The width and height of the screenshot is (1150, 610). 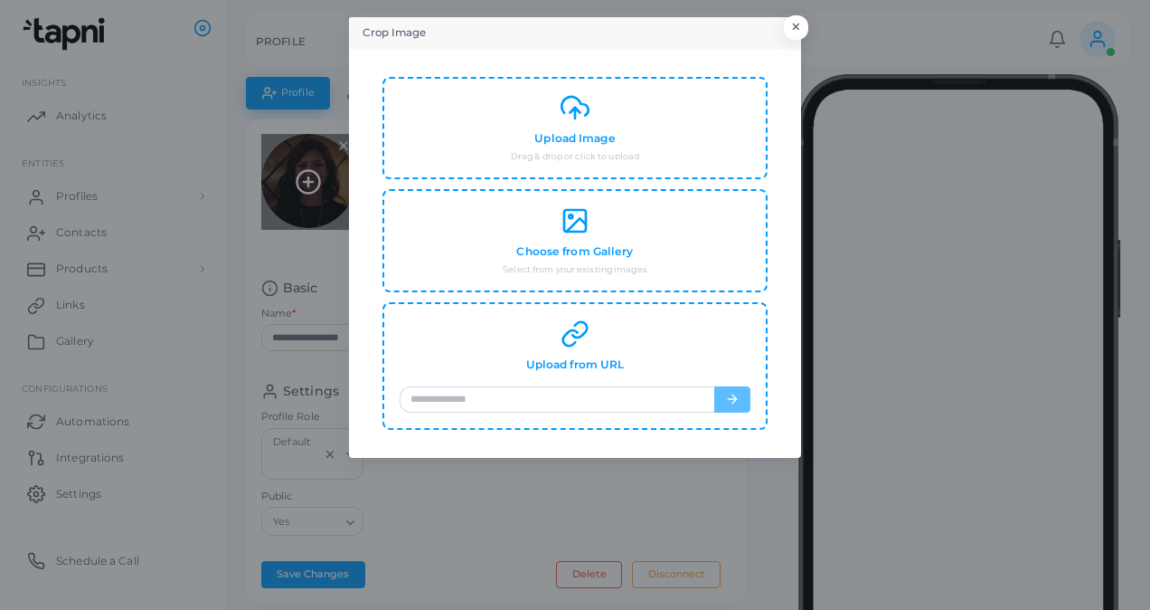 What do you see at coordinates (575, 269) in the screenshot?
I see `small: Select from your existing images` at bounding box center [575, 269].